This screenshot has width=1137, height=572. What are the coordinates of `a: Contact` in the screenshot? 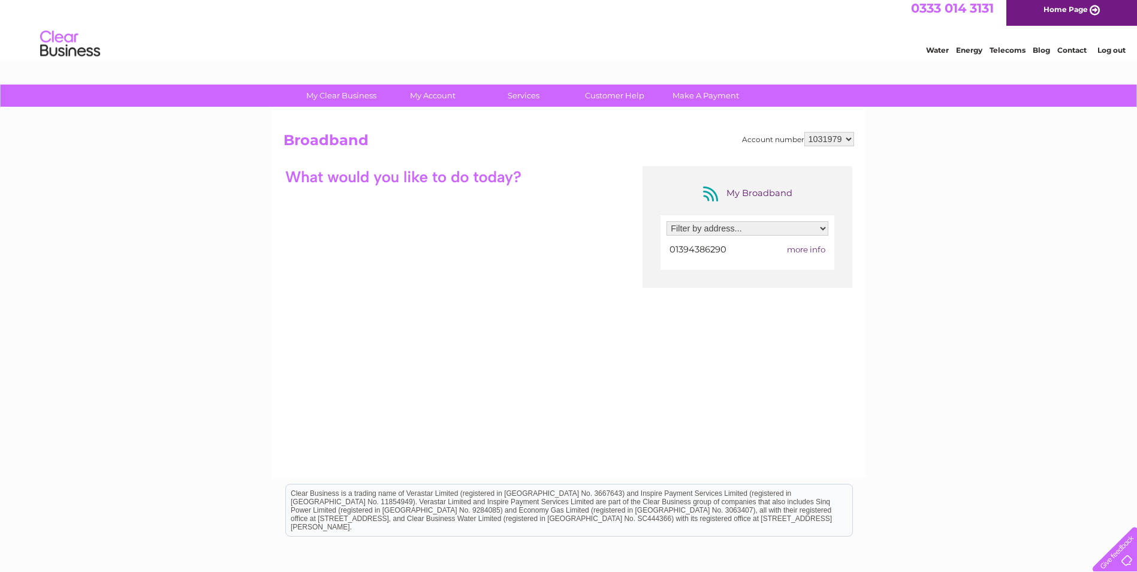 It's located at (1072, 55).